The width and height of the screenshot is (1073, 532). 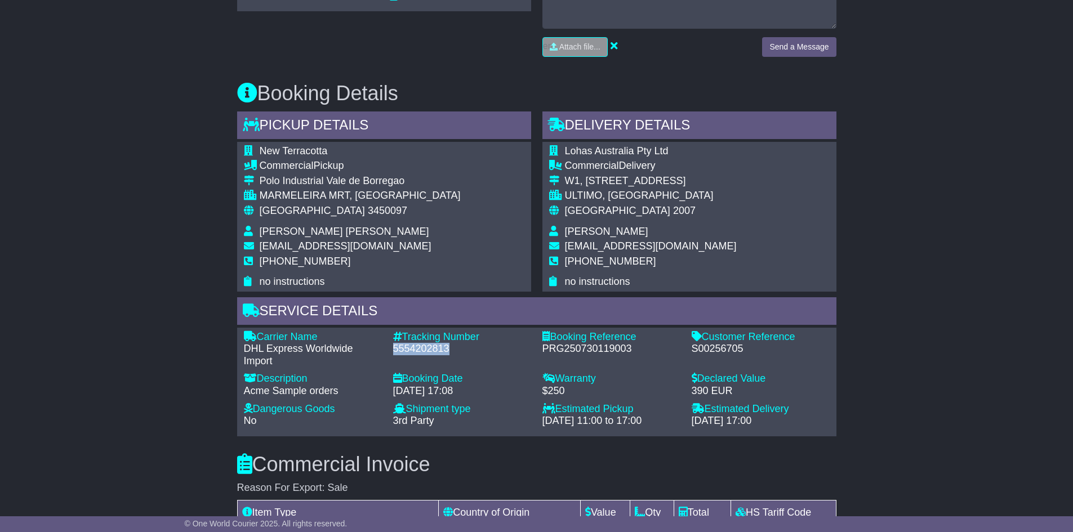 What do you see at coordinates (605, 513) in the screenshot?
I see `td: Value` at bounding box center [605, 513].